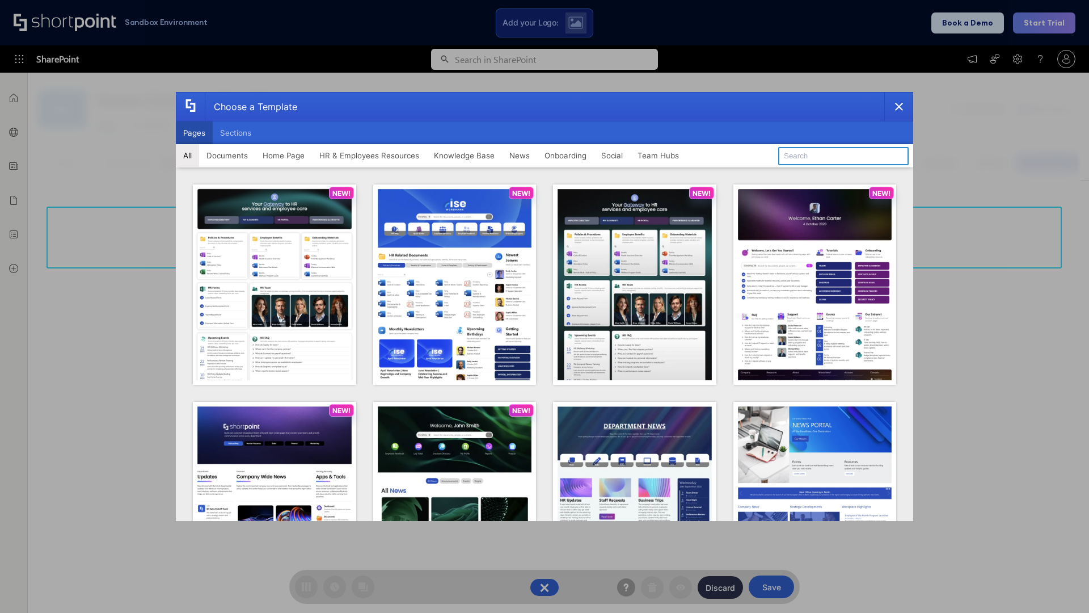 The height and width of the screenshot is (613, 1089). Describe the element at coordinates (545, 306) in the screenshot. I see `div: template selector` at that location.